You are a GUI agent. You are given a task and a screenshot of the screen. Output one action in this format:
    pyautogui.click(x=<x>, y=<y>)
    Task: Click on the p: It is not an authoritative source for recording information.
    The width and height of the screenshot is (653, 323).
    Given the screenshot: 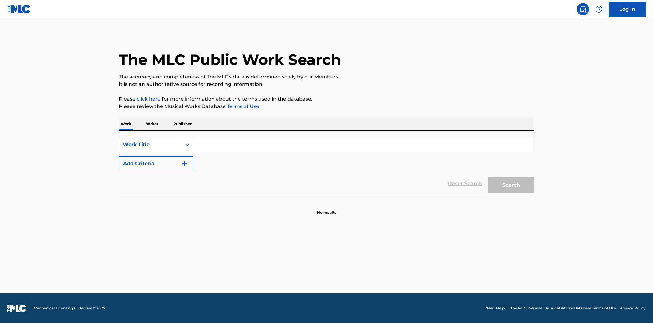 What is the action you would take?
    pyautogui.click(x=327, y=84)
    